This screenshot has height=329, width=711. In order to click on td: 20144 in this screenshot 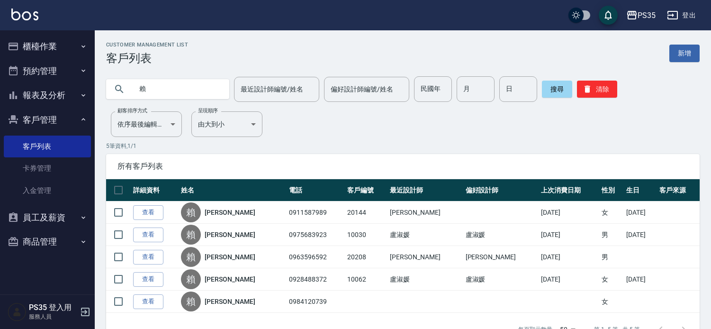, I will do `click(366, 212)`.